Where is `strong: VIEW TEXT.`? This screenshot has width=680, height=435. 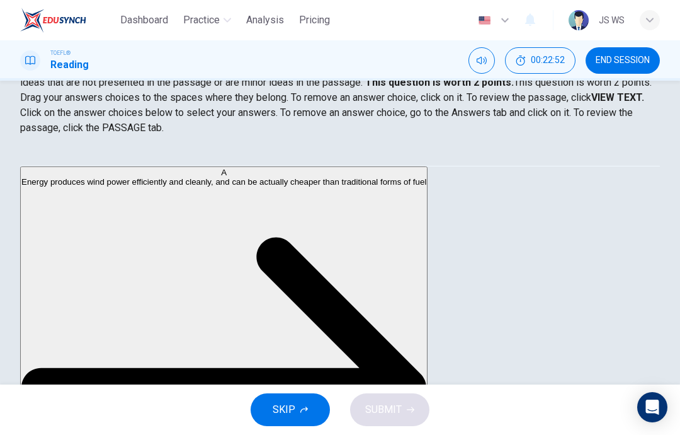
strong: VIEW TEXT. is located at coordinates (618, 97).